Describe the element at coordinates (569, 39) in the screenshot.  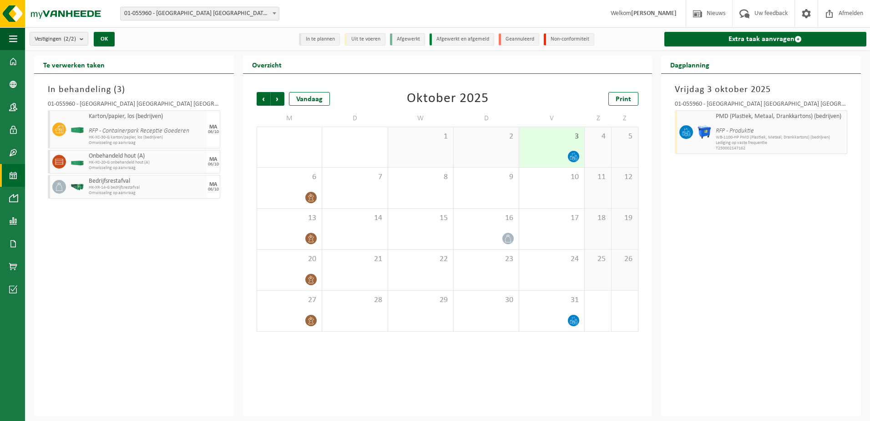
I see `li: Non-conformiteit` at that location.